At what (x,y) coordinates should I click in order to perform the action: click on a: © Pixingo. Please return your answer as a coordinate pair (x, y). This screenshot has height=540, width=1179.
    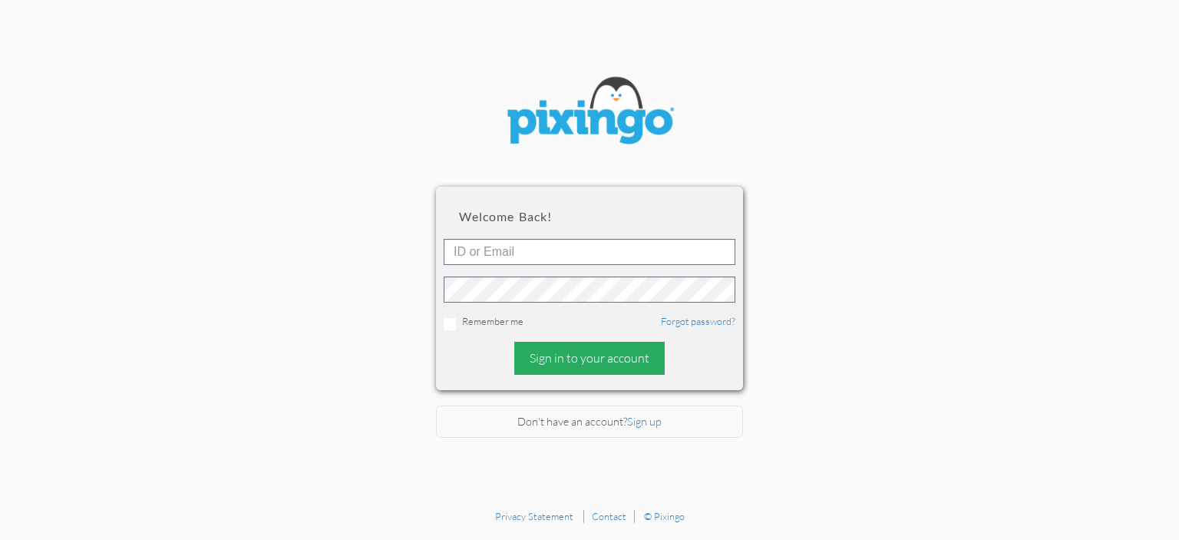
    Looking at the image, I should click on (664, 516).